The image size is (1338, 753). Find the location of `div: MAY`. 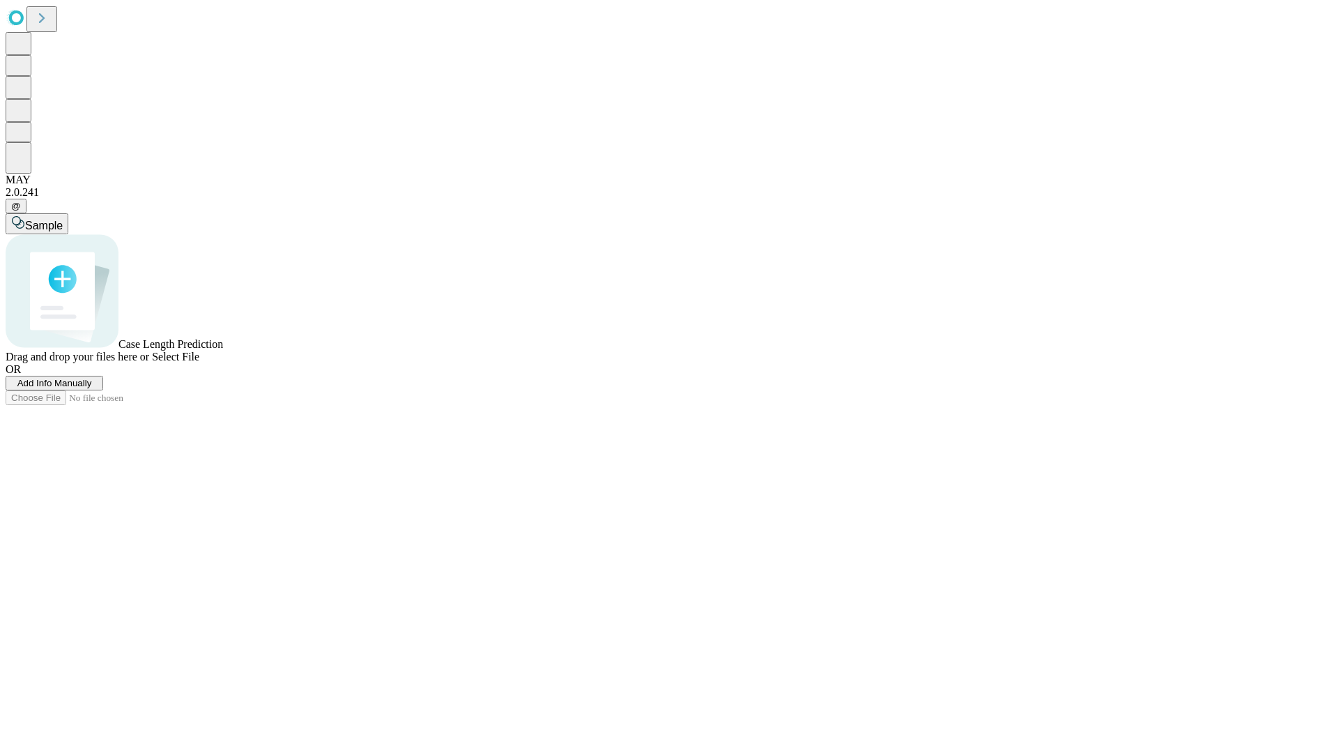

div: MAY is located at coordinates (669, 180).